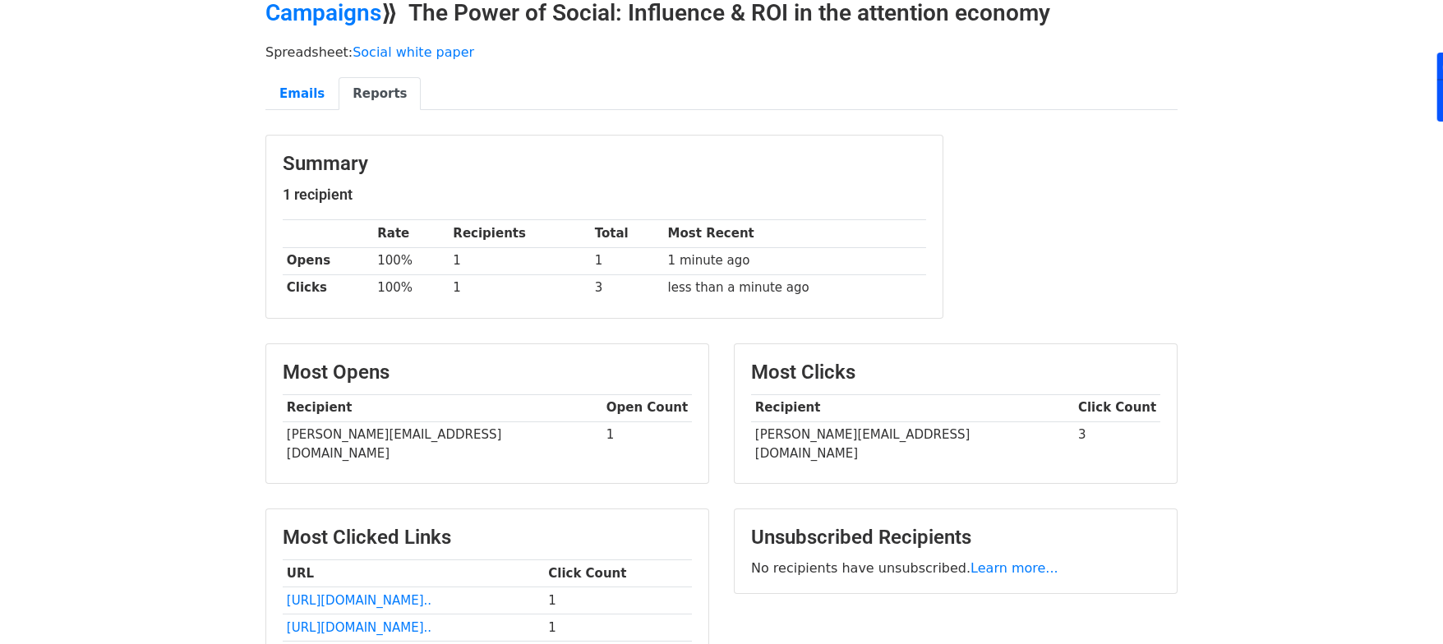  Describe the element at coordinates (1014, 568) in the screenshot. I see `a: Learn more...` at that location.